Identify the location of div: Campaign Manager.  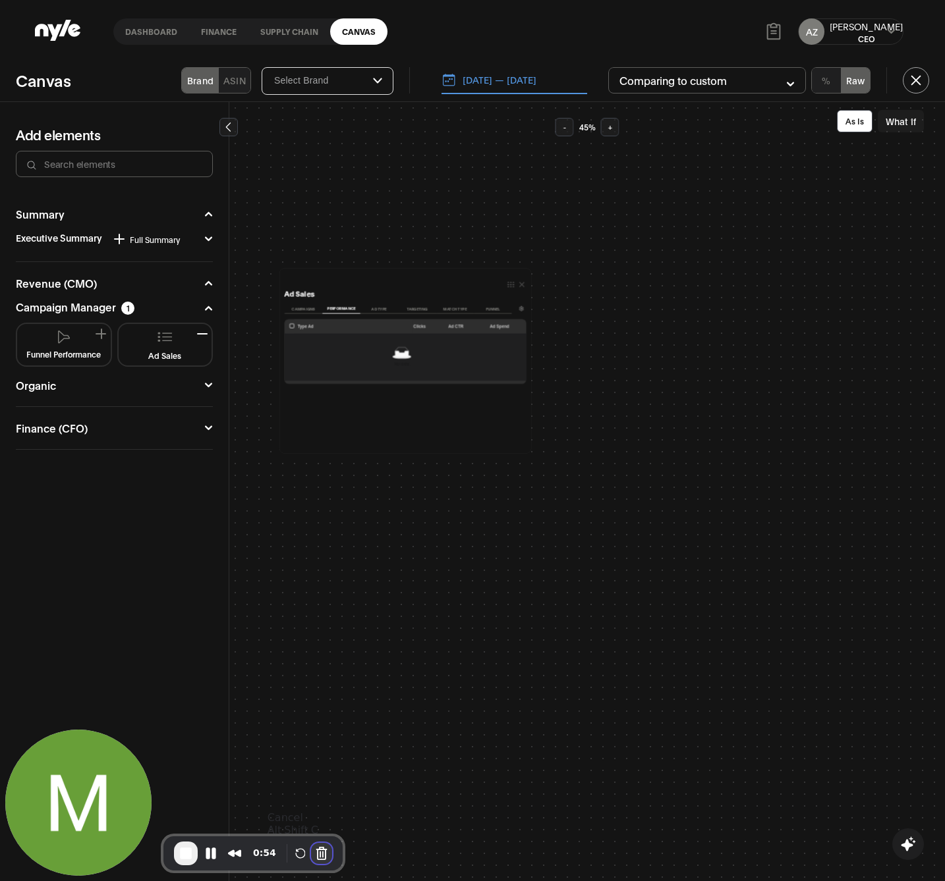
(75, 308).